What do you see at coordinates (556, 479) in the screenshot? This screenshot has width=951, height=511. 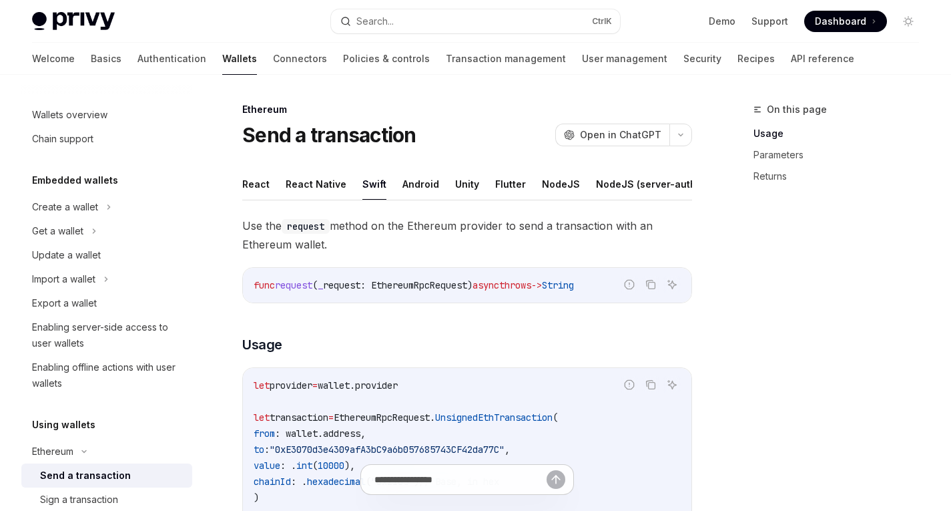 I see `button: Send message` at bounding box center [556, 479].